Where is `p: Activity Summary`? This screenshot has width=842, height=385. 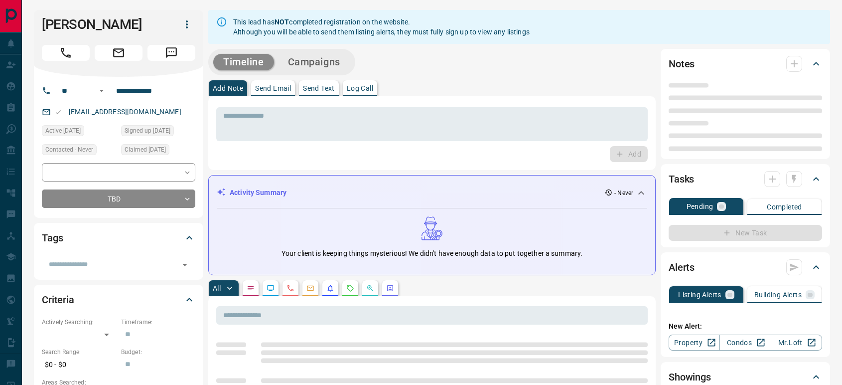 p: Activity Summary is located at coordinates (258, 192).